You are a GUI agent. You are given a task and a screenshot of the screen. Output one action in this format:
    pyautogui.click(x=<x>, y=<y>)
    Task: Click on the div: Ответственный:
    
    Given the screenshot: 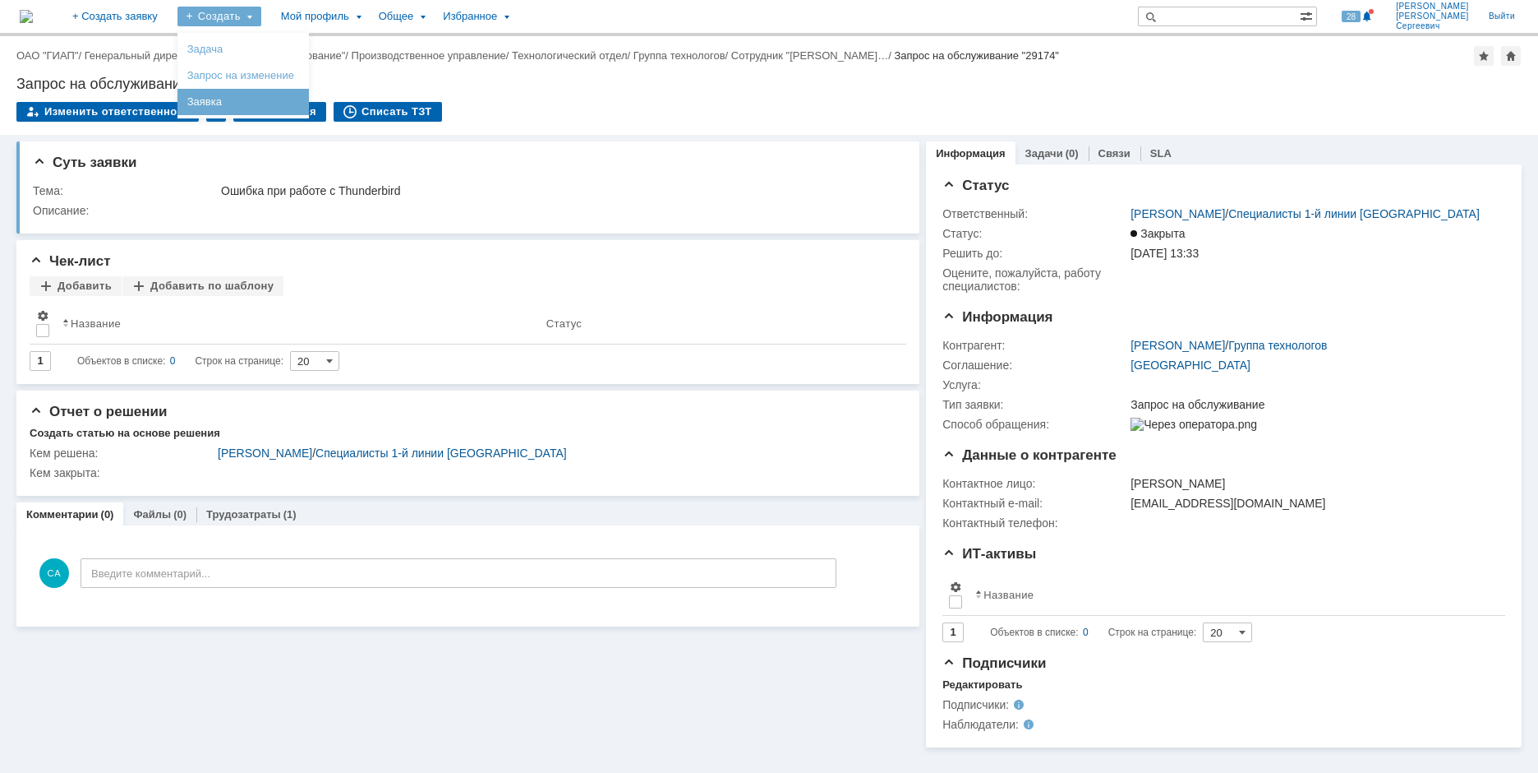 What is the action you would take?
    pyautogui.click(x=1035, y=214)
    